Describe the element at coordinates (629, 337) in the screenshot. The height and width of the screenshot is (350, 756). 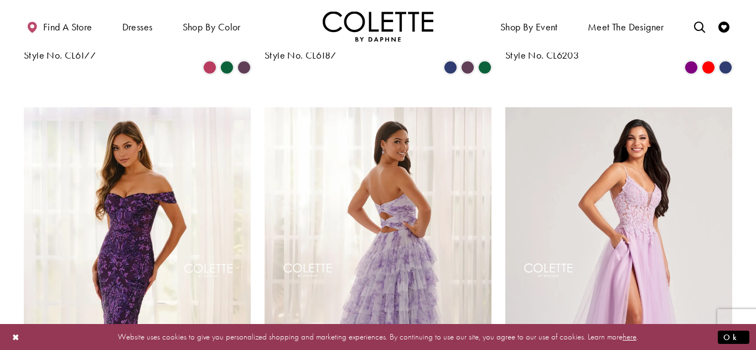
I see `a: here` at that location.